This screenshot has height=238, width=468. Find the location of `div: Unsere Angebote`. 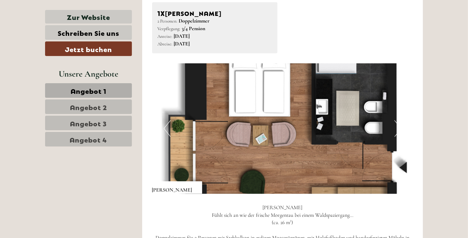

div: Unsere Angebote is located at coordinates (89, 74).